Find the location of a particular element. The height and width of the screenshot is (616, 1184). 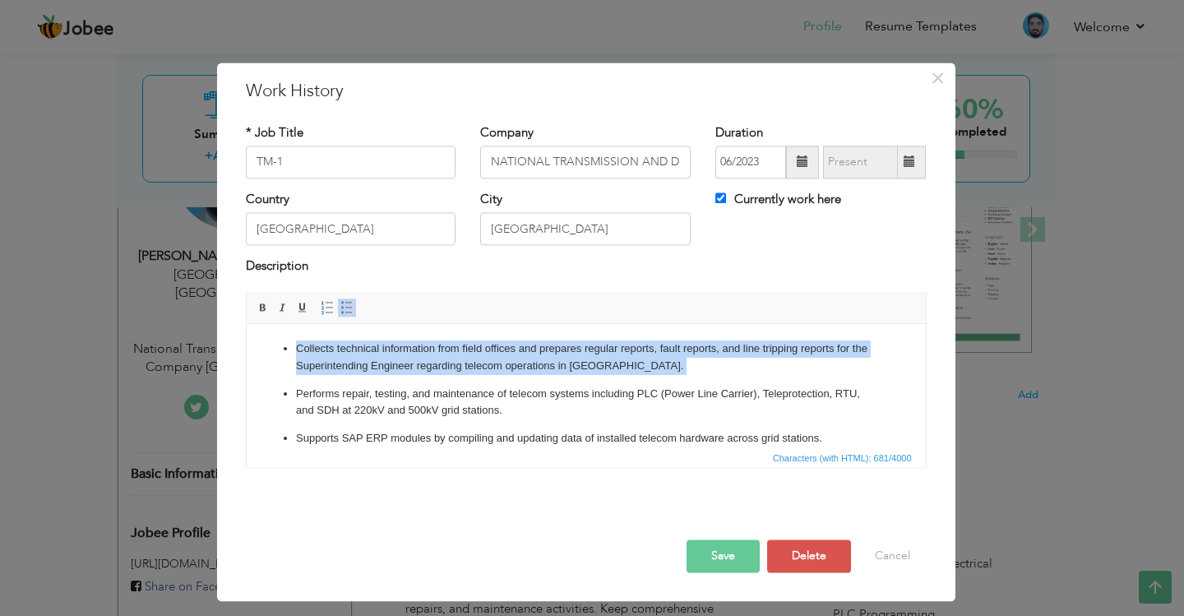

span: Characters (with HTML): 681/4000 is located at coordinates (842, 458).